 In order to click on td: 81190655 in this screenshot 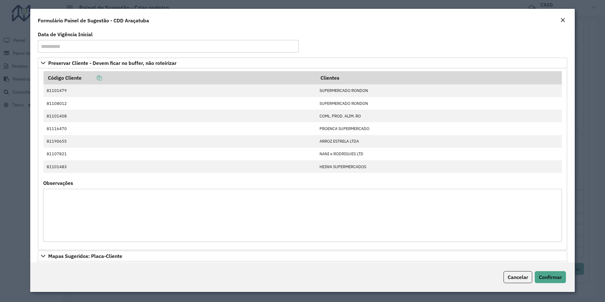, I will do `click(180, 141)`.